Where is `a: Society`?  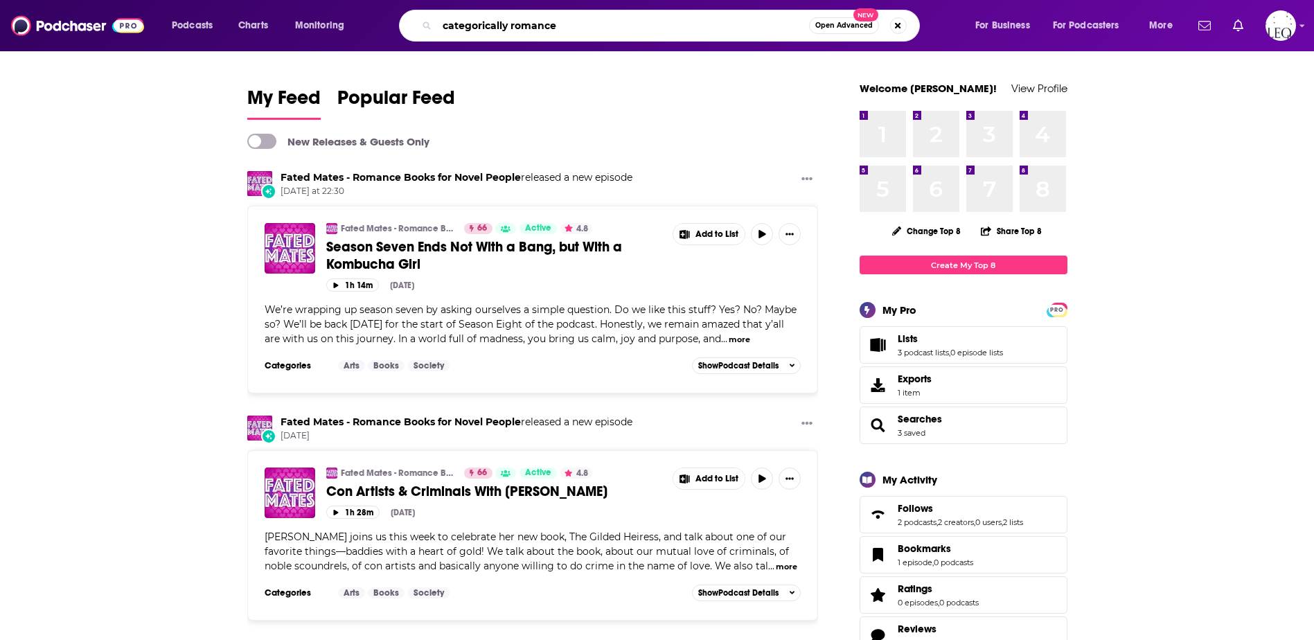
a: Society is located at coordinates (429, 366).